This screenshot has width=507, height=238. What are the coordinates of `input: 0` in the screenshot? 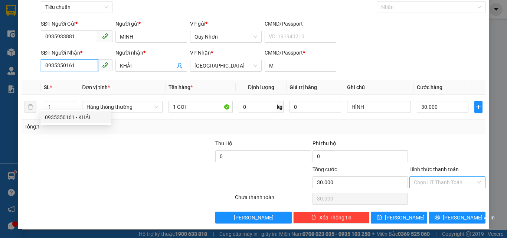 It's located at (315, 107).